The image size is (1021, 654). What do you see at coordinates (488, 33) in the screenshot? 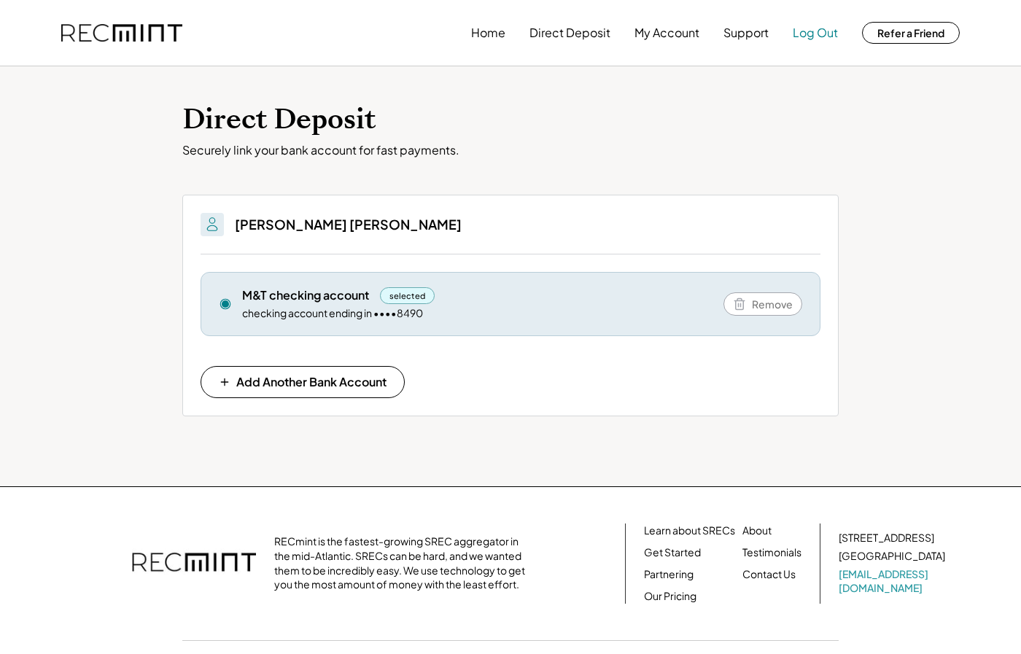
I see `button: Home` at bounding box center [488, 33].